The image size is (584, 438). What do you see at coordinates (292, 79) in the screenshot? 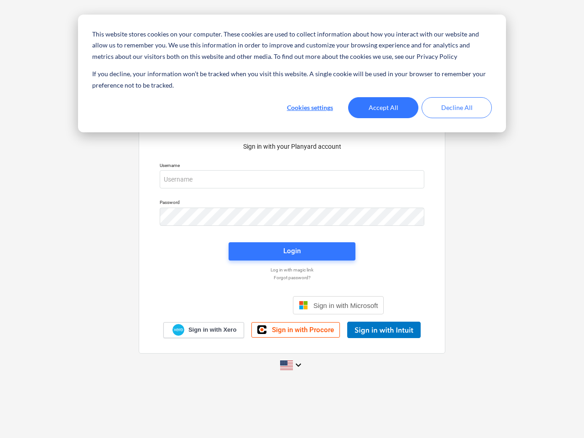
I see `p: If you decline, your information won’t be tracked when you visit this website. A single cookie wi...` at bounding box center [292, 79].